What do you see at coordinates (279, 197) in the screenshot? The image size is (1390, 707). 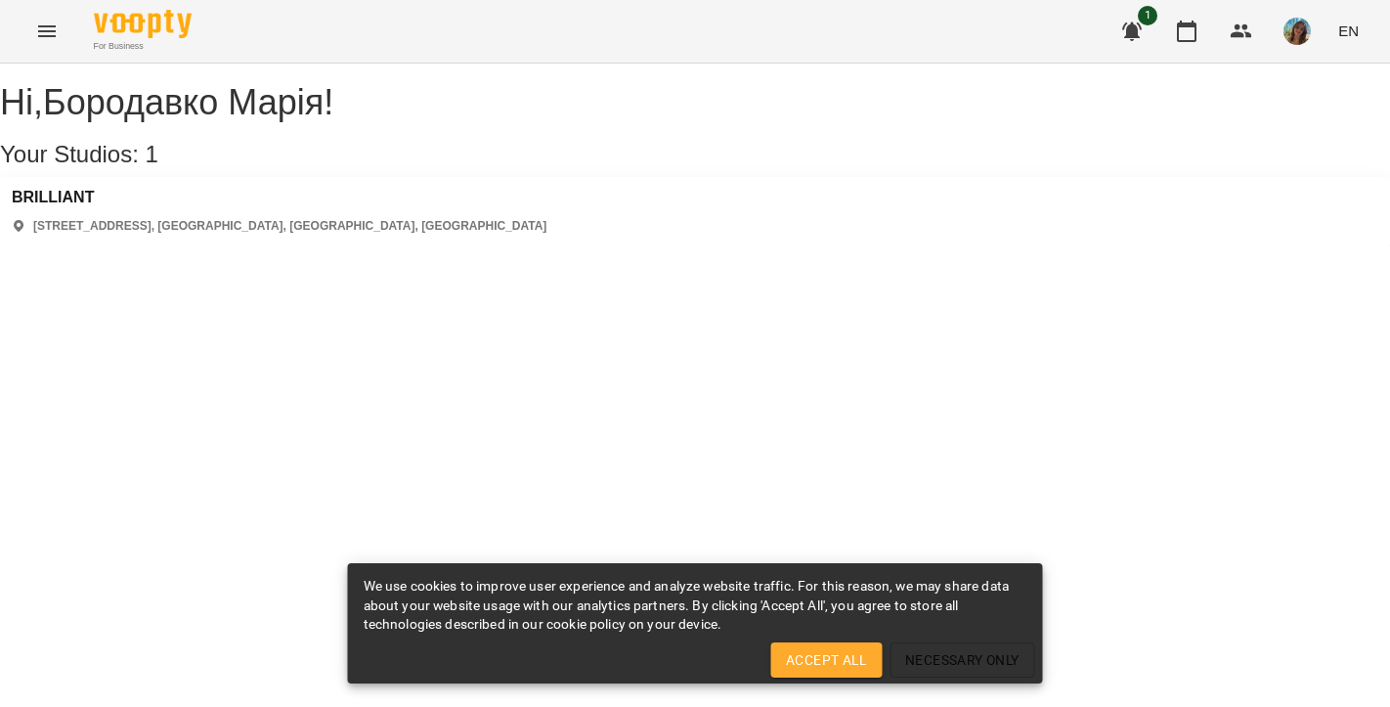 I see `a: BRILLIANT` at bounding box center [279, 197].